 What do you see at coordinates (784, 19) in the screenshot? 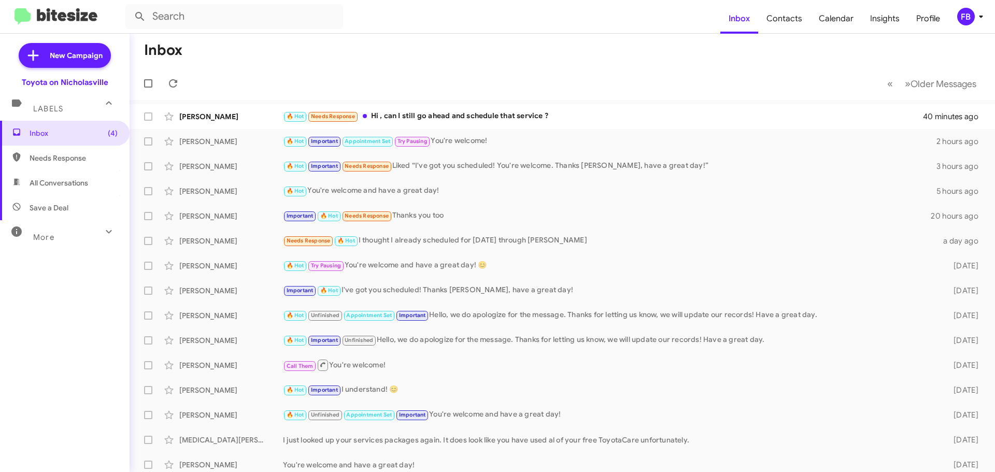
I see `a: Contacts` at bounding box center [784, 19].